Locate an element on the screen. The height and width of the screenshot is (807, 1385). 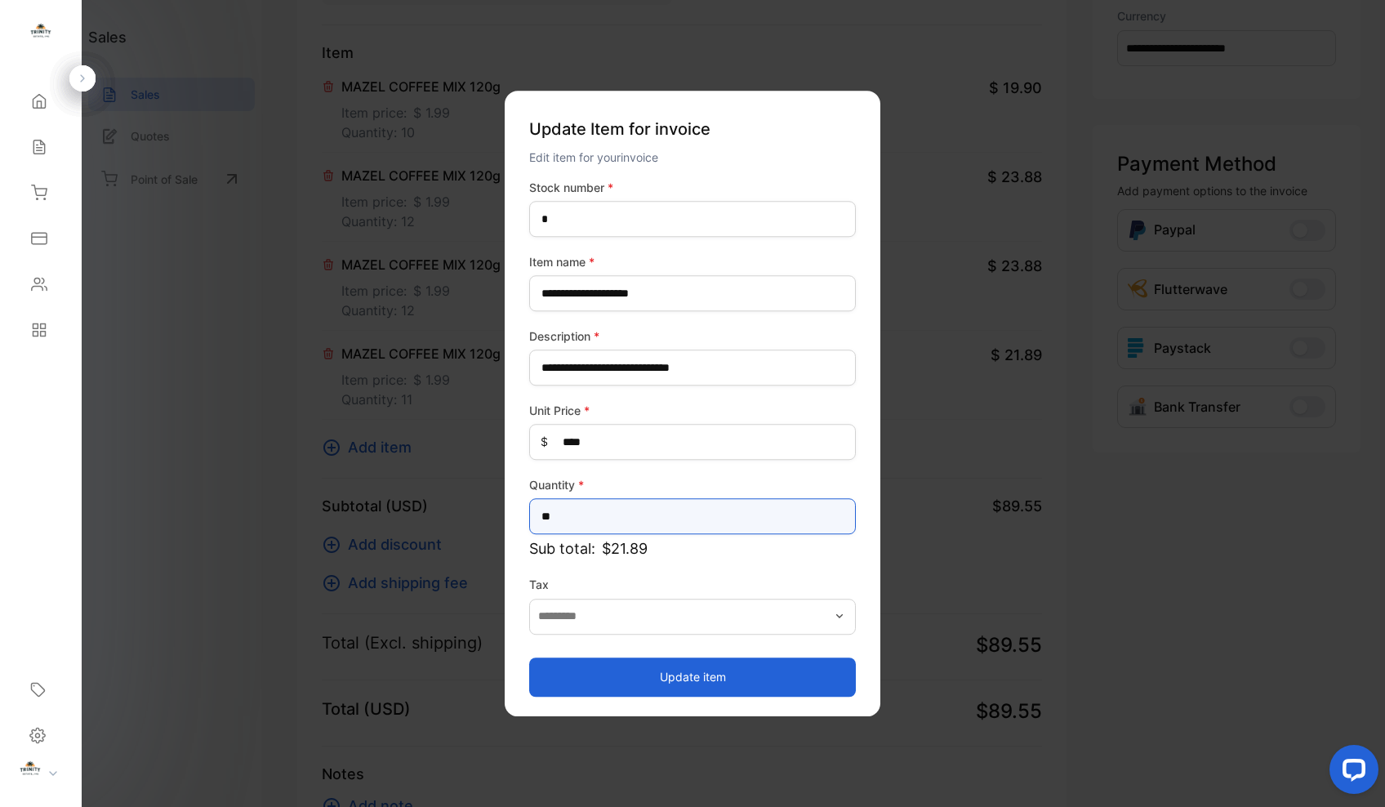
label: Stock number is located at coordinates (693, 187).